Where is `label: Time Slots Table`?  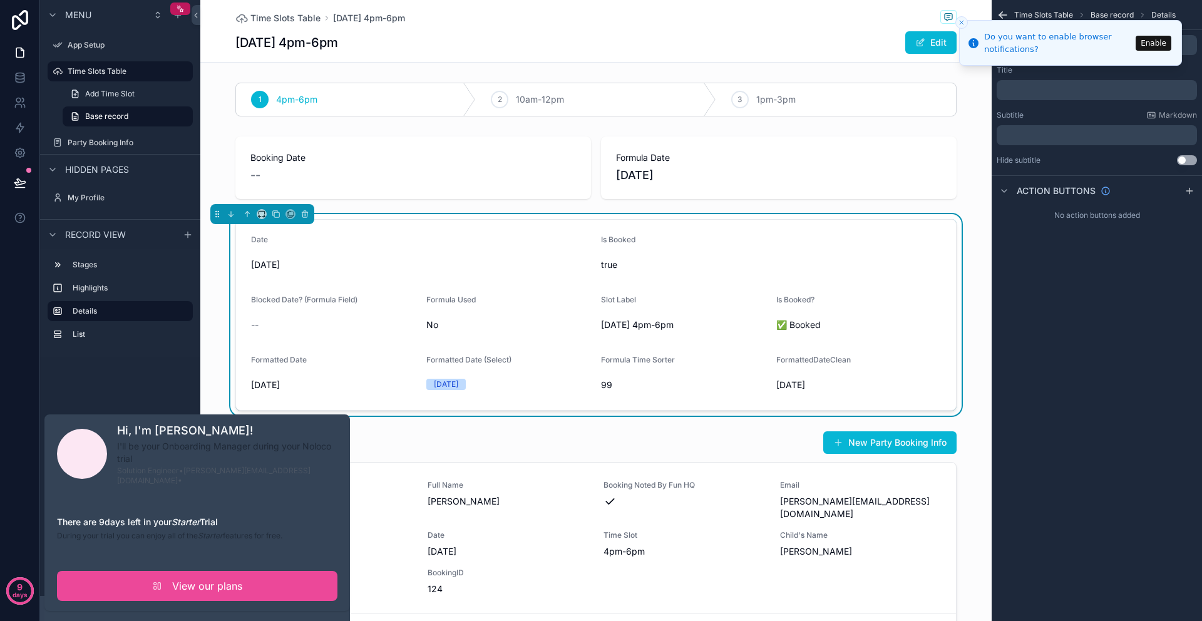
label: Time Slots Table is located at coordinates (127, 71).